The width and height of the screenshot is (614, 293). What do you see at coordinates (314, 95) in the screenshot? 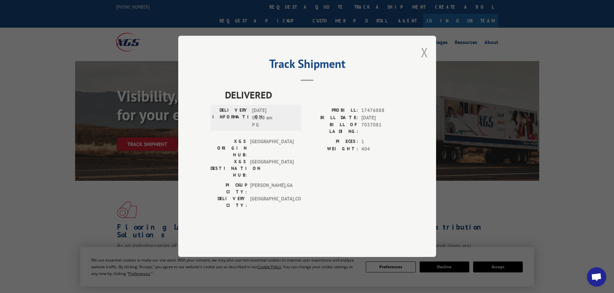
I see `span: DELIVERED` at bounding box center [314, 95].